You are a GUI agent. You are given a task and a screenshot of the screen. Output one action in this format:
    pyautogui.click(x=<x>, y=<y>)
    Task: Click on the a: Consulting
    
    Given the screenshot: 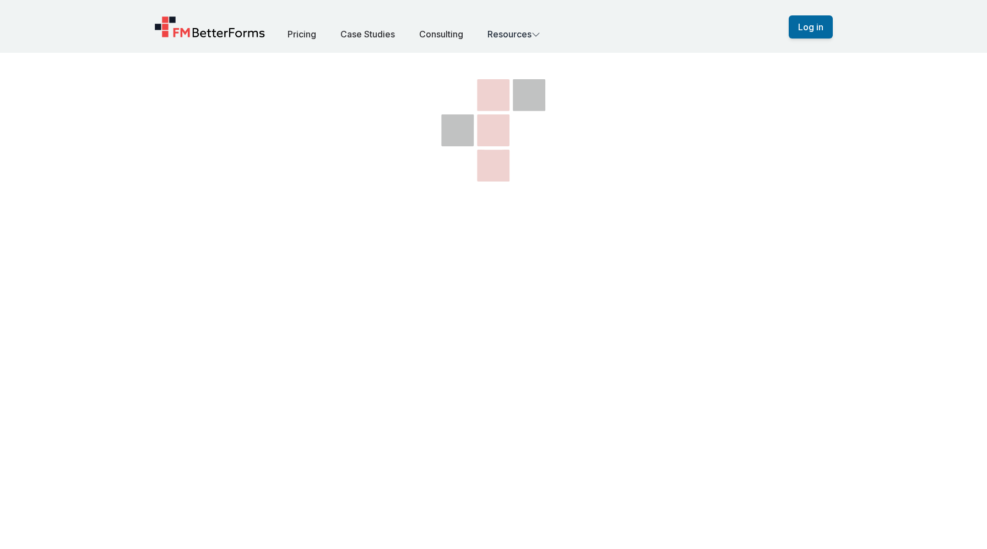 What is the action you would take?
    pyautogui.click(x=441, y=34)
    